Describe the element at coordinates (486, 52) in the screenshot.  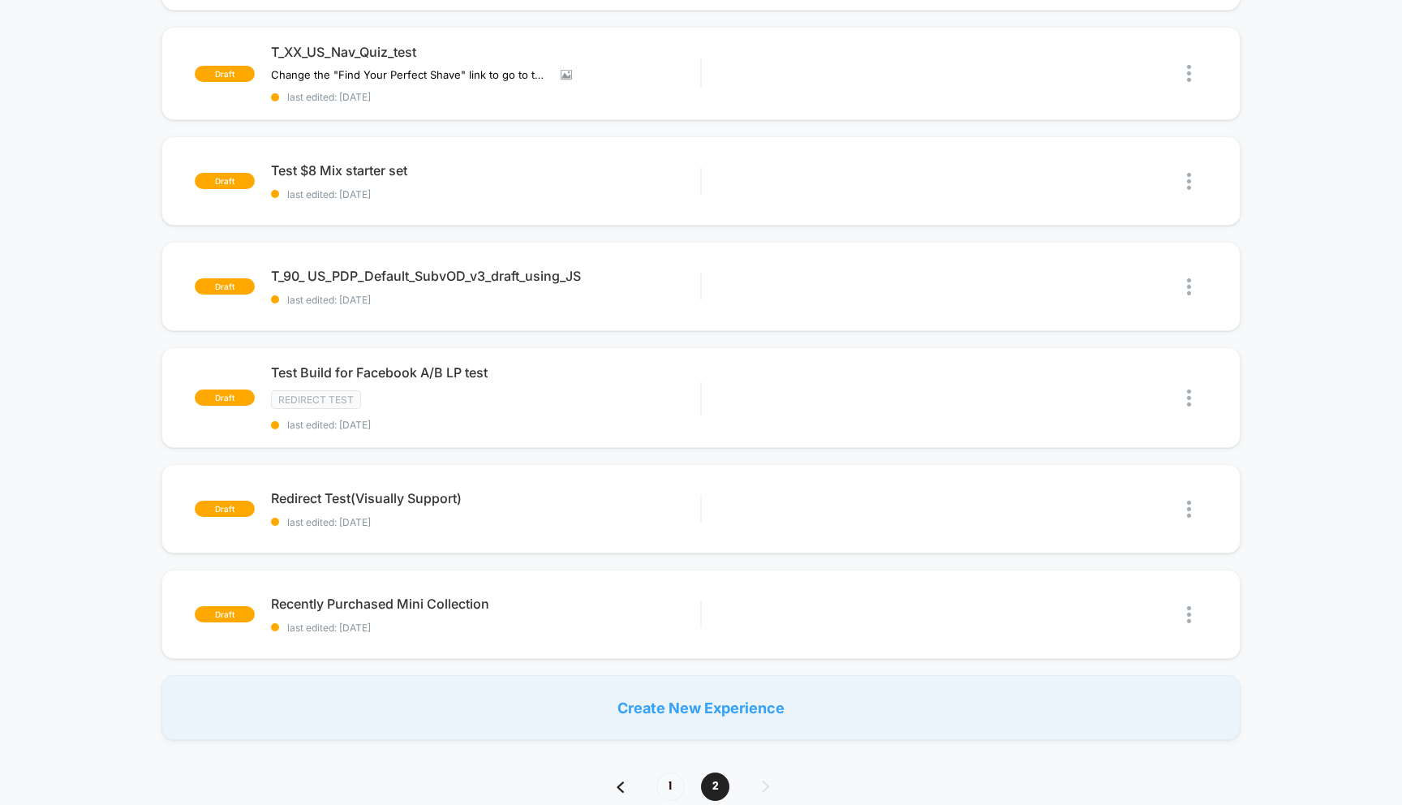
I see `span: T_XX_US_Nav_Quiz_test` at that location.